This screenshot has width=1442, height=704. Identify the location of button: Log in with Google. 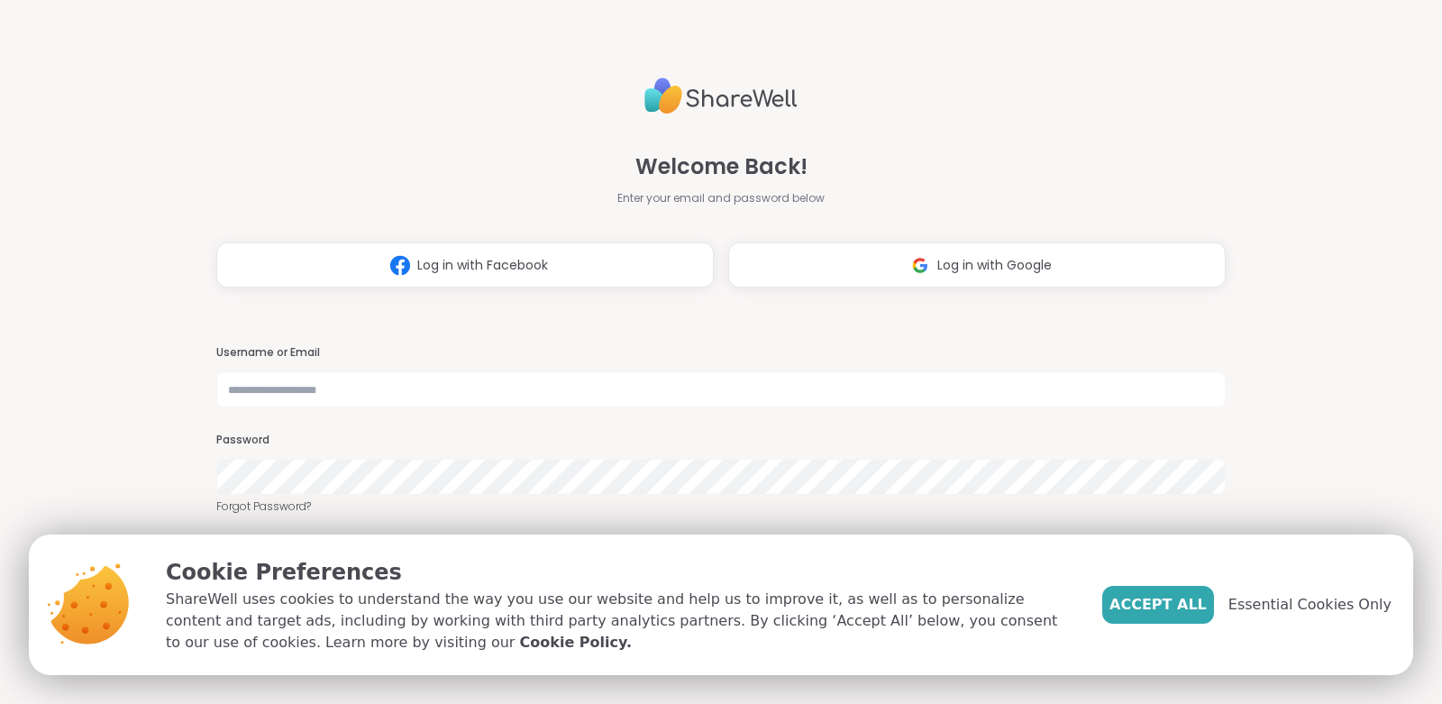
(977, 265).